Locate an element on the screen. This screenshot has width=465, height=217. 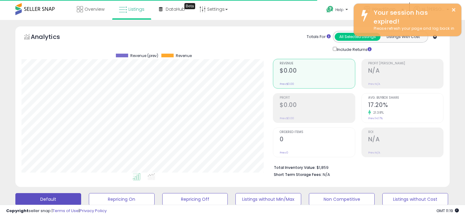
a: Privacy Policy is located at coordinates (93, 211).